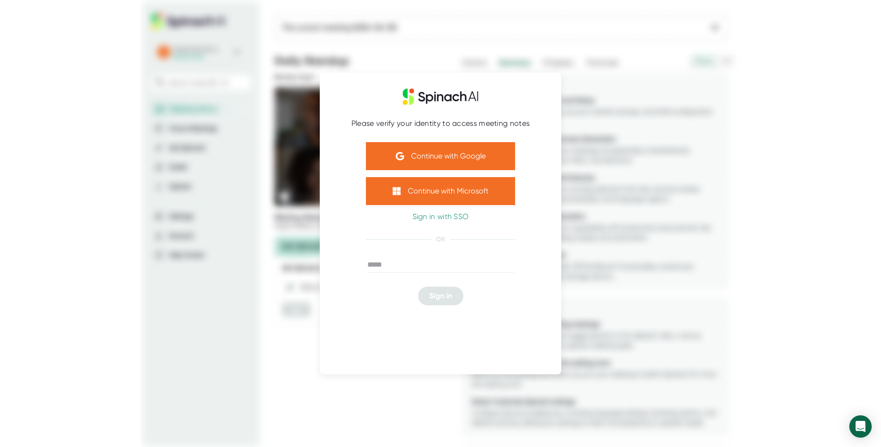 The image size is (881, 447). I want to click on button: Continue with Google, so click(440, 156).